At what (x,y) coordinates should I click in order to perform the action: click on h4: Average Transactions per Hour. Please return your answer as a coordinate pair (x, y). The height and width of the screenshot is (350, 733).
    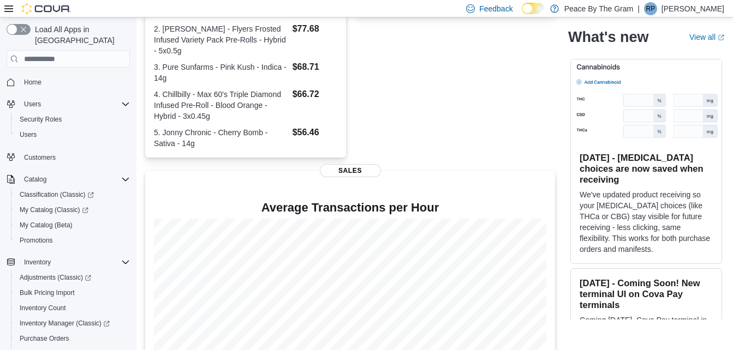
    Looking at the image, I should click on (350, 208).